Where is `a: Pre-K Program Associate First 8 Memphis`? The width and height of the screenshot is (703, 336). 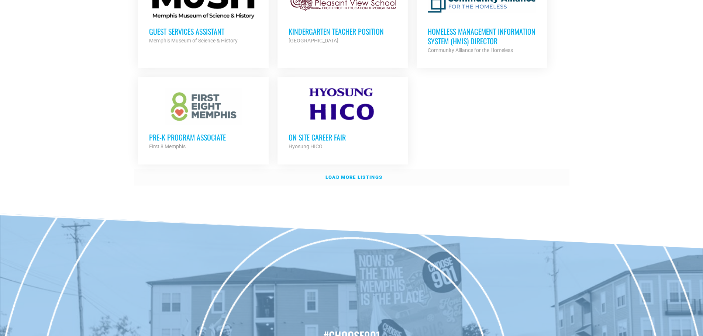
a: Pre-K Program Associate First 8 Memphis is located at coordinates (203, 120).